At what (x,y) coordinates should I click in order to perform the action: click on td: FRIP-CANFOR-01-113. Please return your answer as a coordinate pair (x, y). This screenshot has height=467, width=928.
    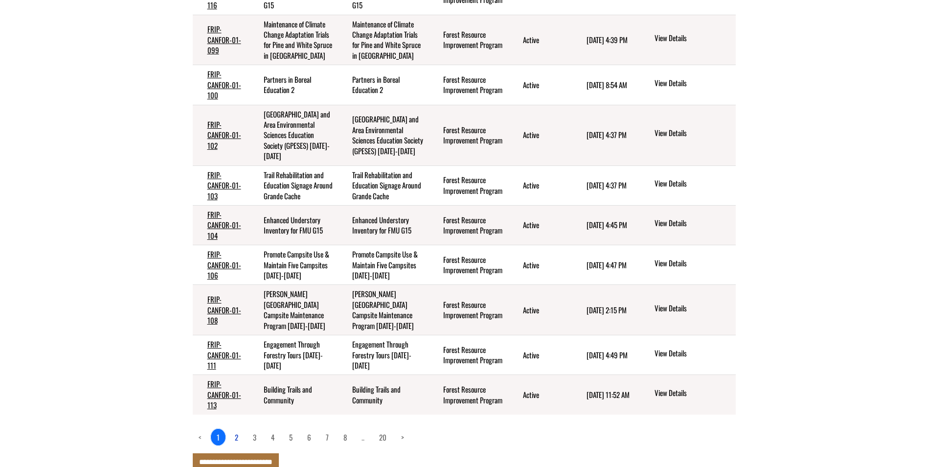
    Looking at the image, I should click on (221, 394).